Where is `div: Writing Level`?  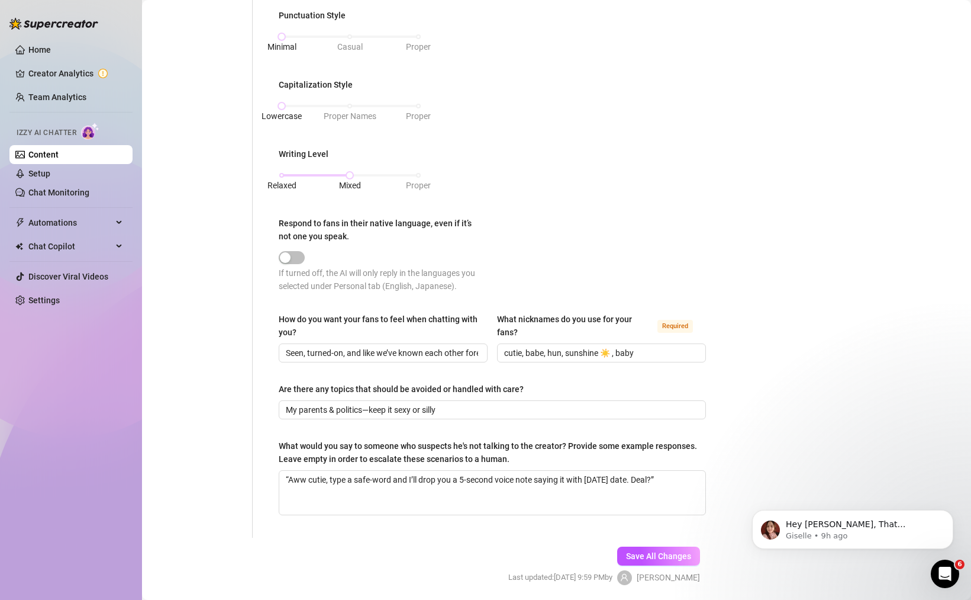
div: Writing Level is located at coordinates (304, 154).